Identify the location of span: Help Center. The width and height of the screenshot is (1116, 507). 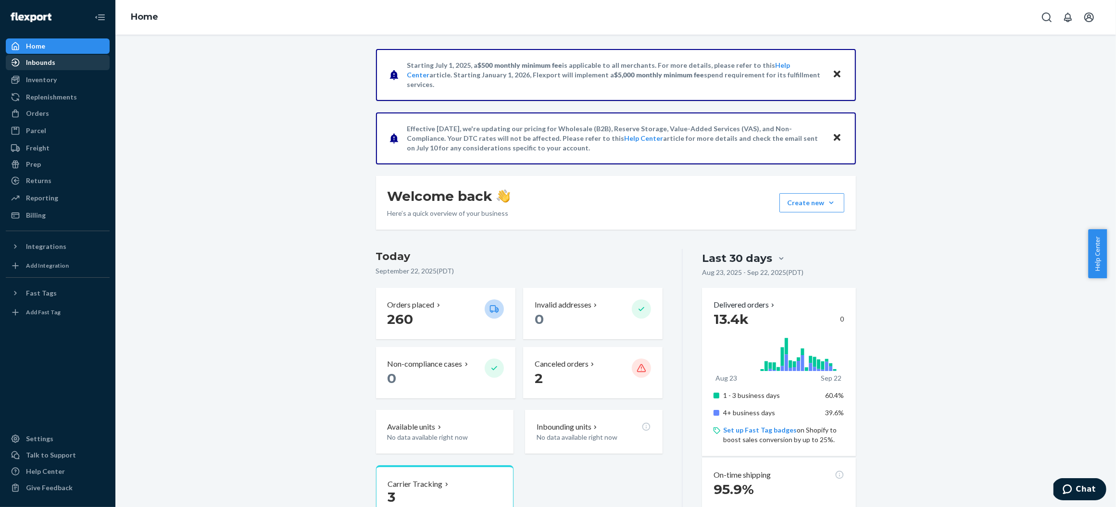
(1097, 254).